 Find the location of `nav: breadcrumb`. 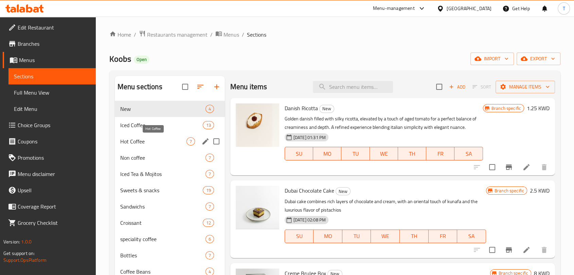

nav: breadcrumb is located at coordinates (335, 35).